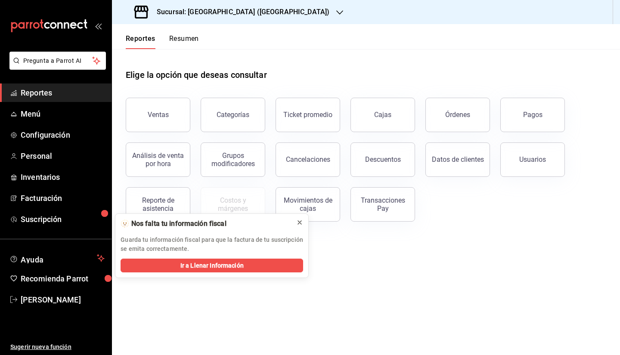  Describe the element at coordinates (458, 160) in the screenshot. I see `button: Datos de clientes` at that location.